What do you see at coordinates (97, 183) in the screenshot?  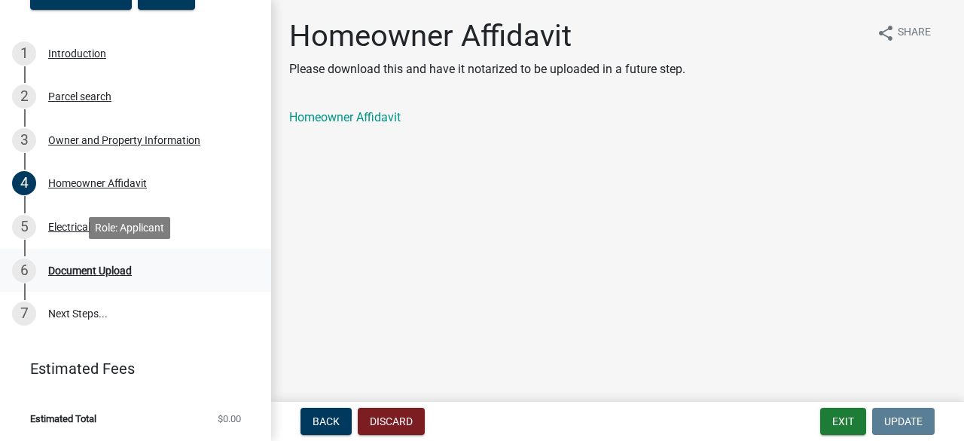 I see `div: Homeowner Affidavit` at bounding box center [97, 183].